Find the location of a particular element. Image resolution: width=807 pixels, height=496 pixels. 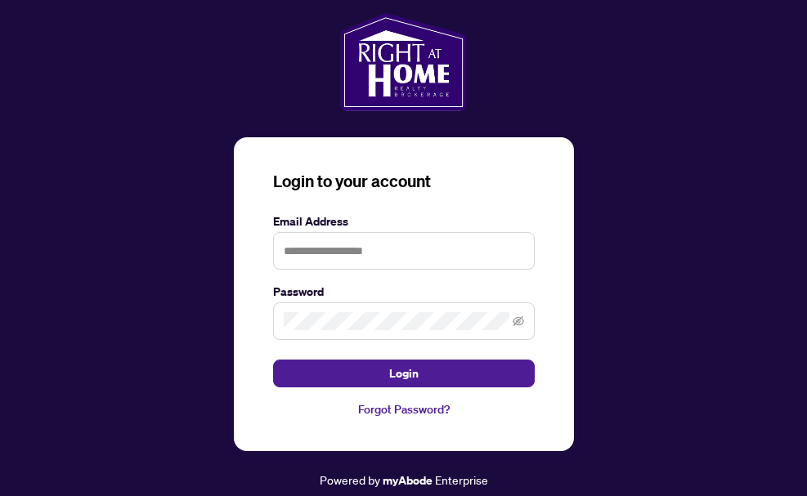

label: Email Address is located at coordinates (404, 222).